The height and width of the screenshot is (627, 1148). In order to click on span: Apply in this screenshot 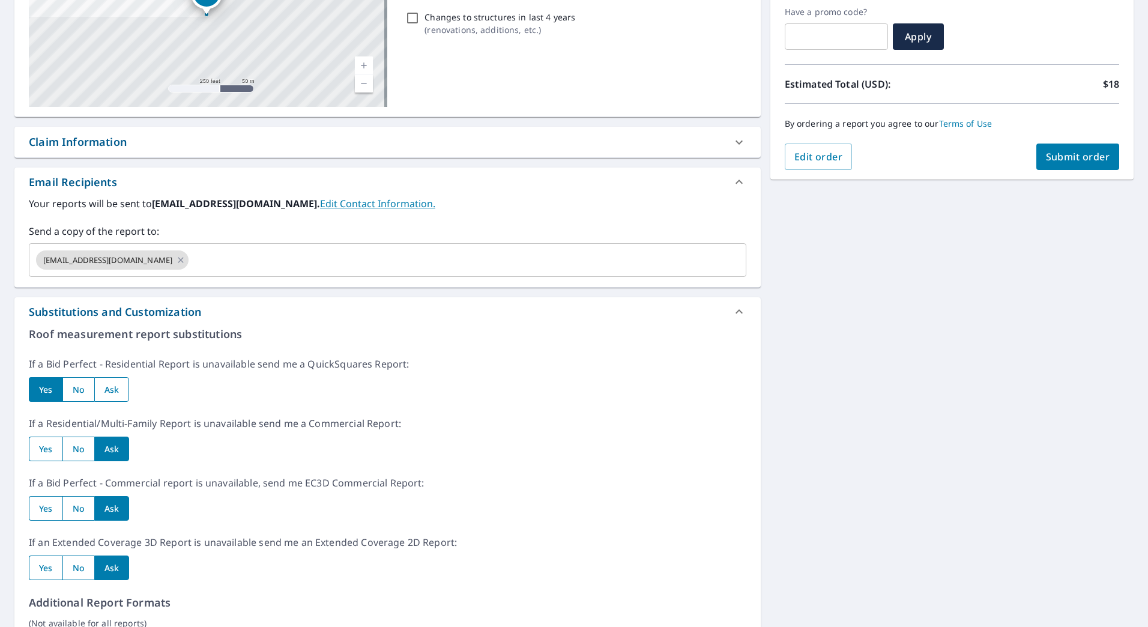, I will do `click(918, 37)`.